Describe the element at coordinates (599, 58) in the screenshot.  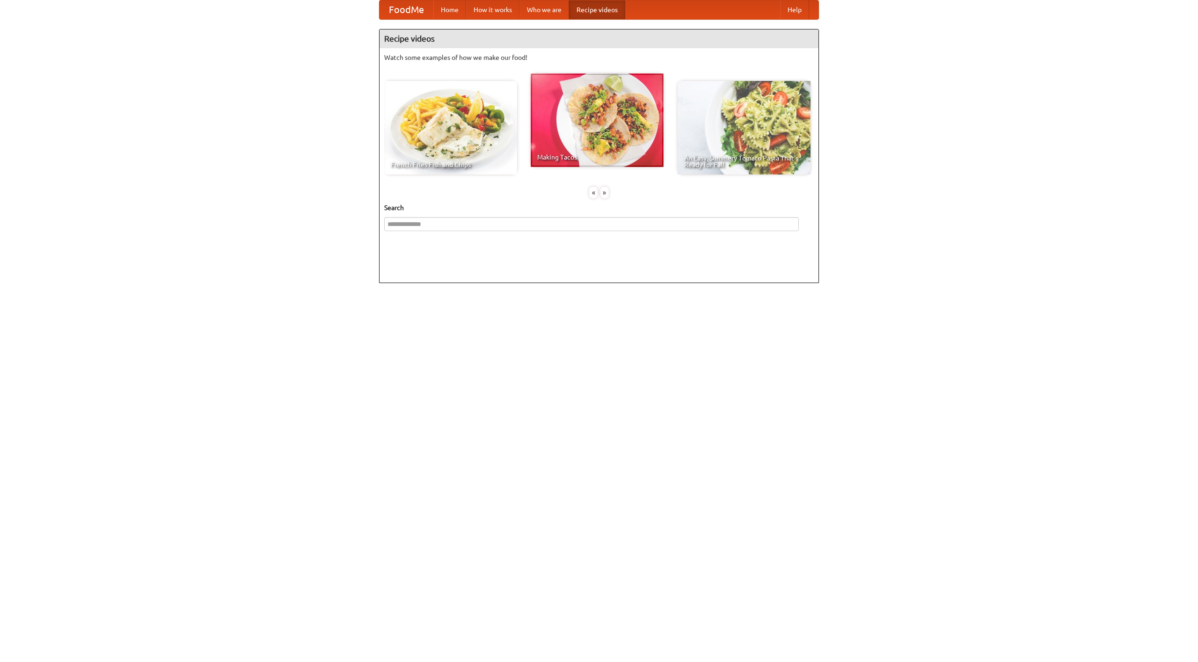
I see `p: Watch some examples of how we make our food!` at that location.